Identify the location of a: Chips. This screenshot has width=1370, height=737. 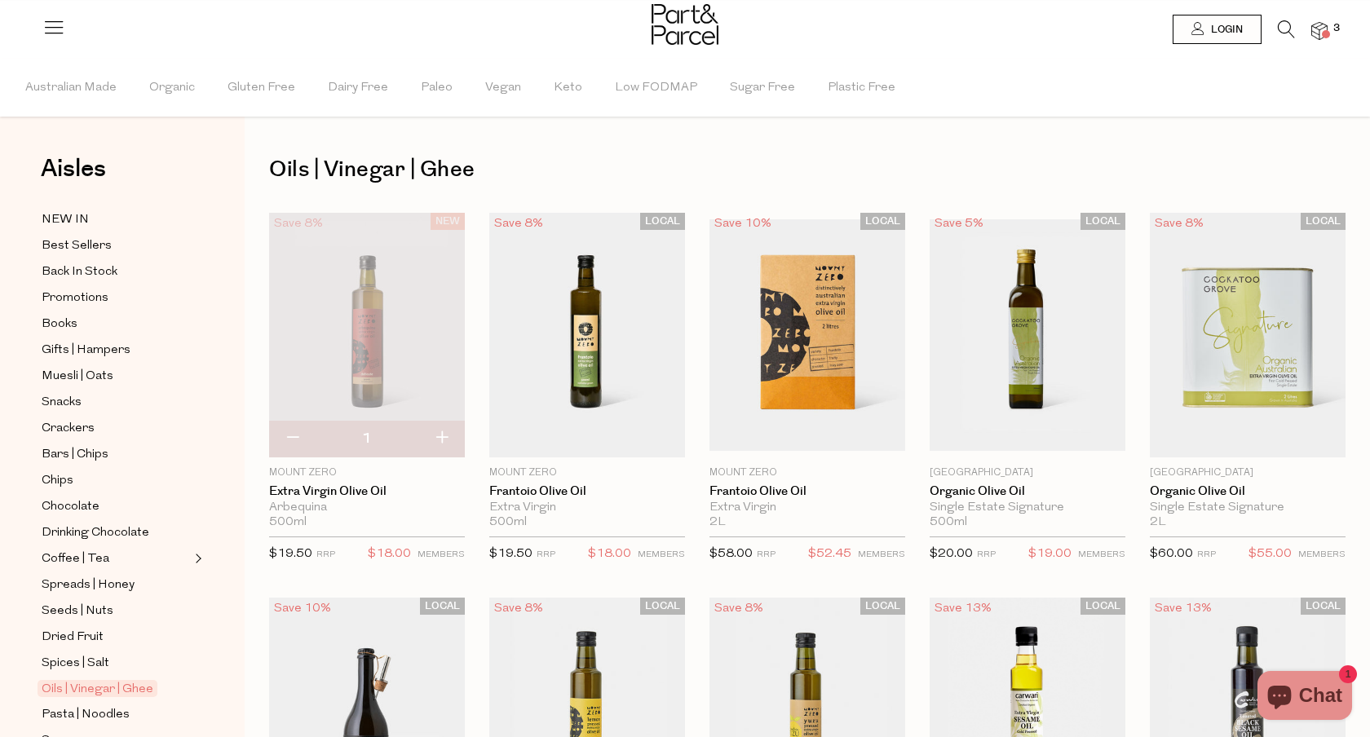
(116, 480).